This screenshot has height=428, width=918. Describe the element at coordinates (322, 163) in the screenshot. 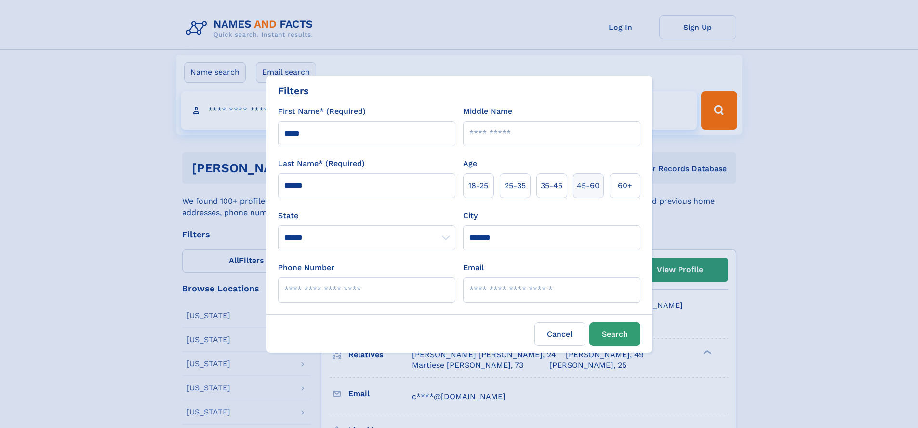

I see `label: Last Name* (Required)` at that location.